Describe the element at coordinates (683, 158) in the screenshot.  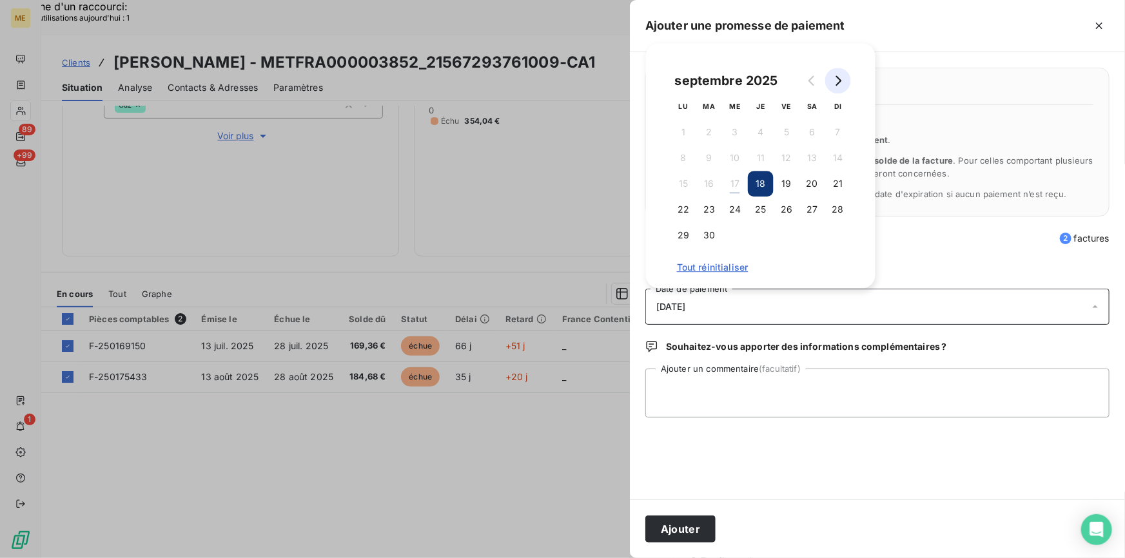
I see `button: 8` at that location.